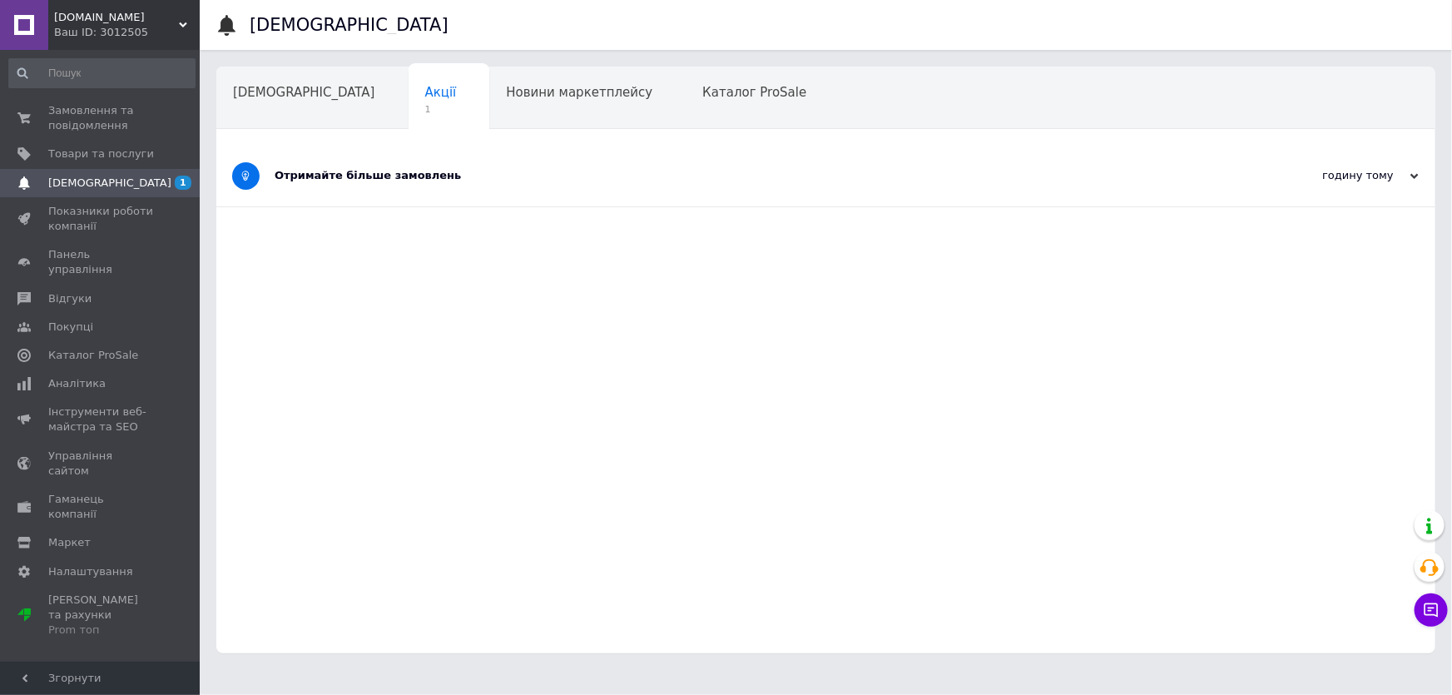  What do you see at coordinates (101, 219) in the screenshot?
I see `span: Показники роботи компанії` at bounding box center [101, 219].